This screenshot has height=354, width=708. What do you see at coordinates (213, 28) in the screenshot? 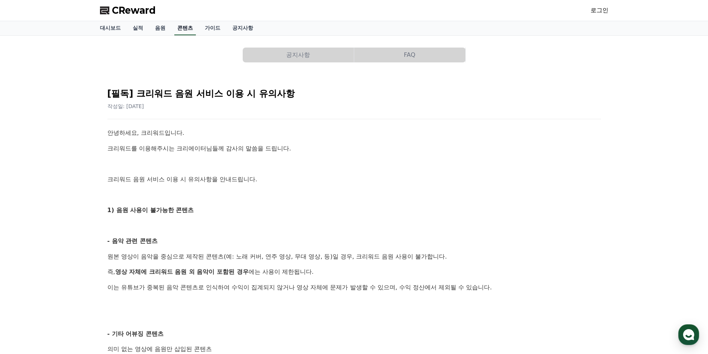
I see `a: 가이드` at bounding box center [213, 28].